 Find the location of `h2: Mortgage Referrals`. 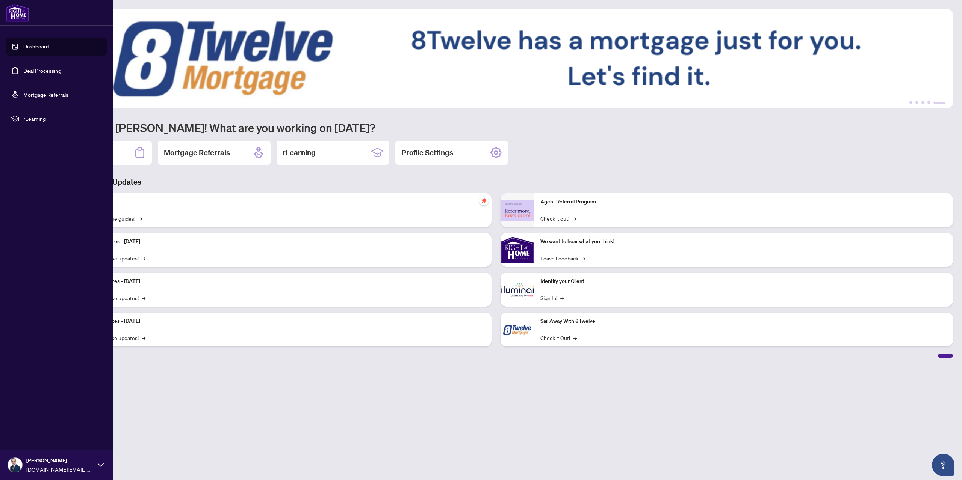

h2: Mortgage Referrals is located at coordinates (197, 153).